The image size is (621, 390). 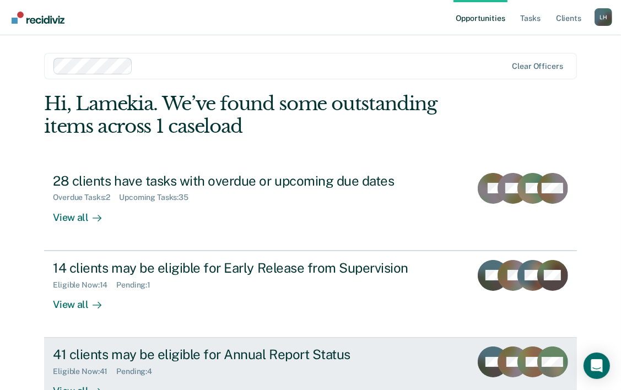 I want to click on a: 14 clients may be eligible for Early Release from SupervisionEligible Now:14Pending:1View all, so click(x=310, y=294).